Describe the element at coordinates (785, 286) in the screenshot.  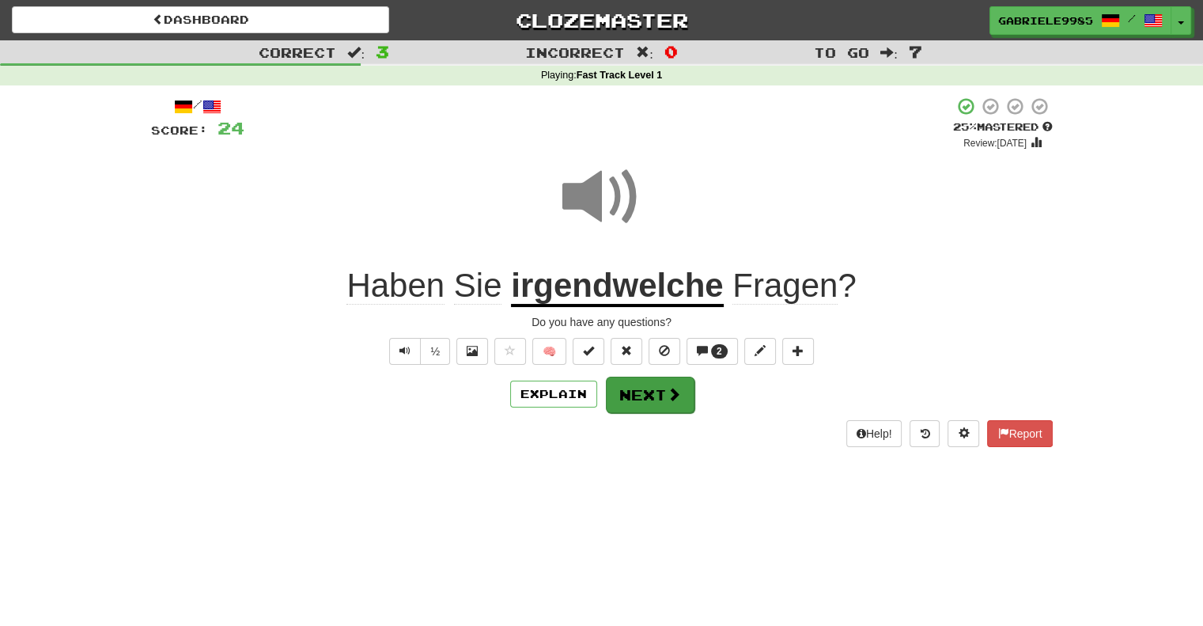
I see `span: Fragen` at that location.